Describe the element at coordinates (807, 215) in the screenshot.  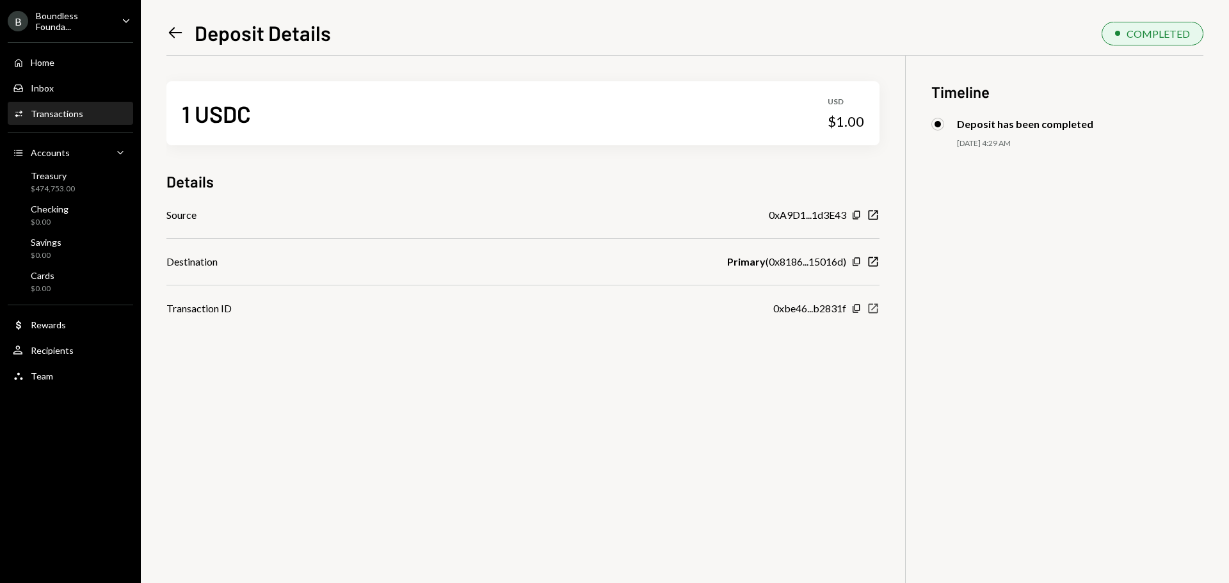
I see `div: 0xA9D1...1d3E43` at that location.